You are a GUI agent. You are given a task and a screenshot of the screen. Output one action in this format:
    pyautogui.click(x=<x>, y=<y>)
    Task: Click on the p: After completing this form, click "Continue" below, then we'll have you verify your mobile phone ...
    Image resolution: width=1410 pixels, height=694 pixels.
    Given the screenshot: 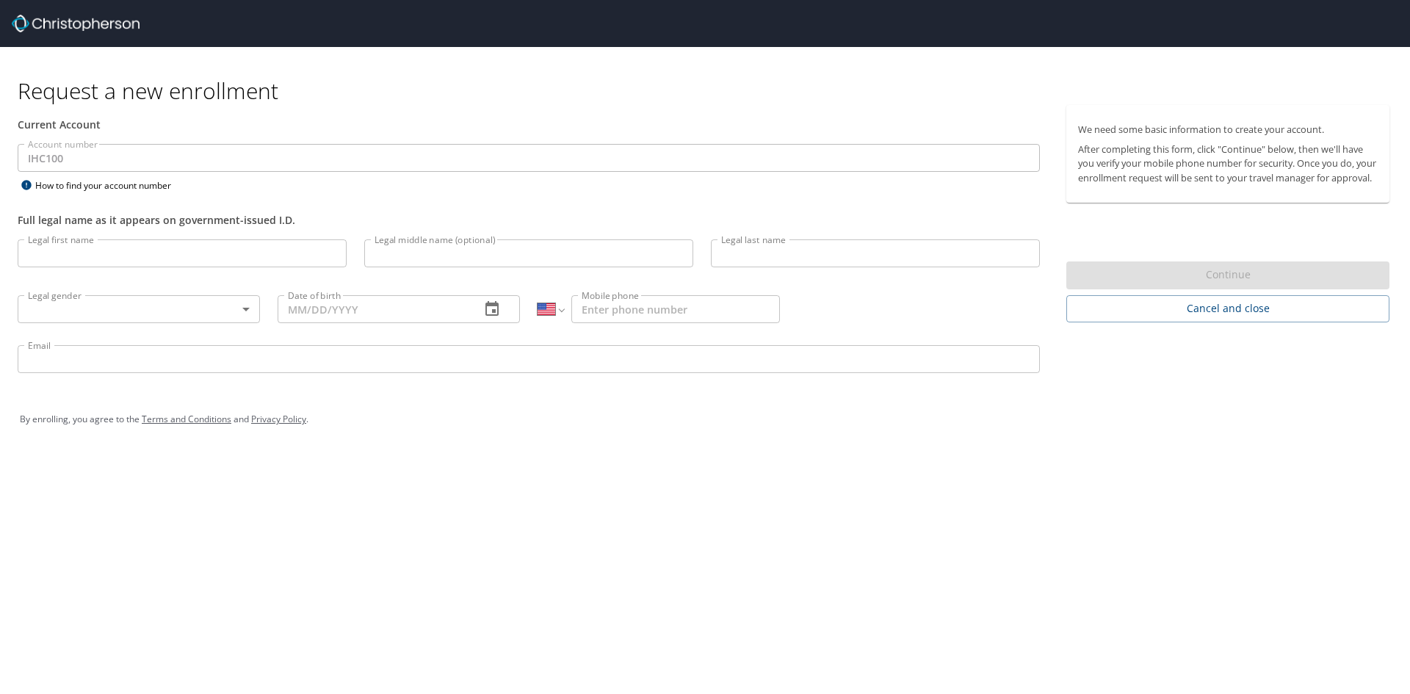 What is the action you would take?
    pyautogui.click(x=1228, y=164)
    